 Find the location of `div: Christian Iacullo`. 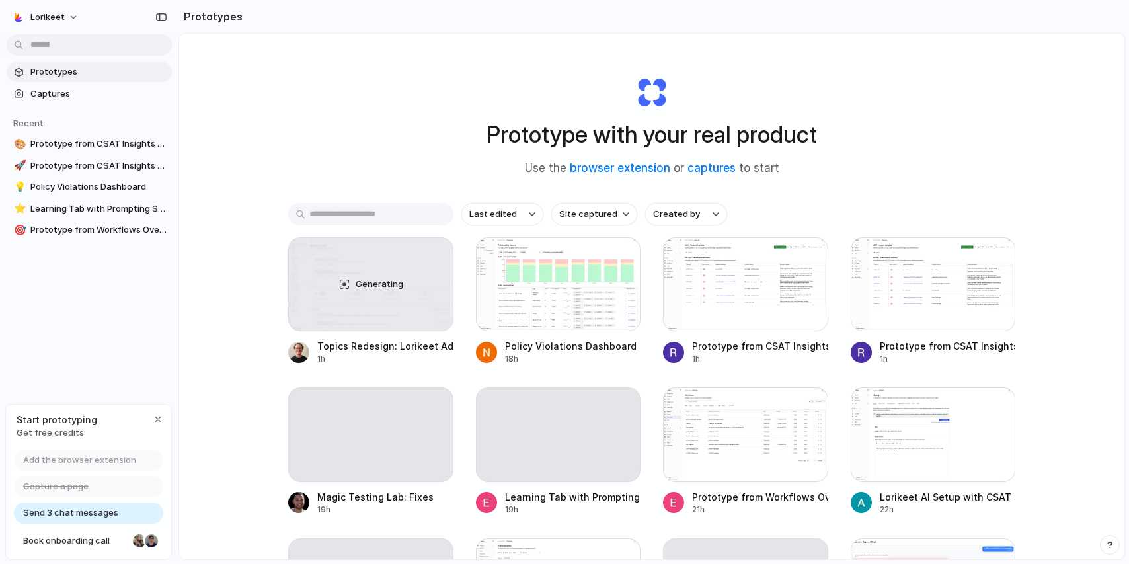

div: Christian Iacullo is located at coordinates (151, 541).